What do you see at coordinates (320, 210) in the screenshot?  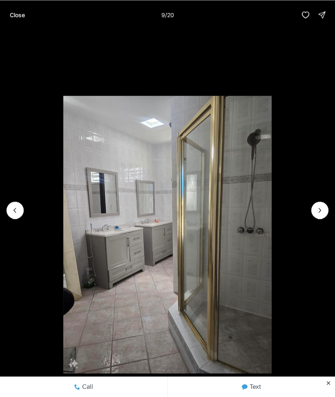 I see `button: Next slide` at bounding box center [320, 210].